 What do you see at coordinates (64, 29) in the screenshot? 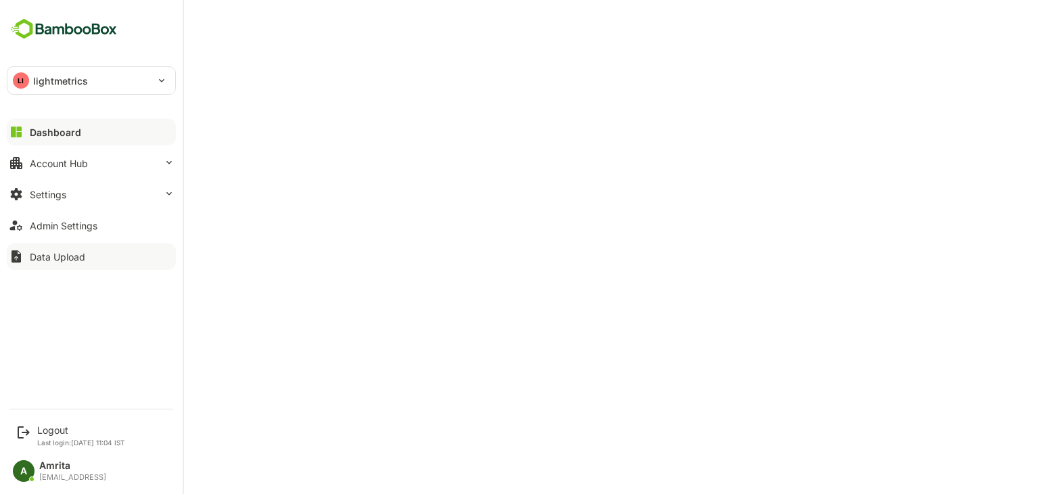
I see `img: BambooboxFullLogoMark.5f36c76dfaba33ec1ec1367b70bb1252.svg` at bounding box center [64, 29].